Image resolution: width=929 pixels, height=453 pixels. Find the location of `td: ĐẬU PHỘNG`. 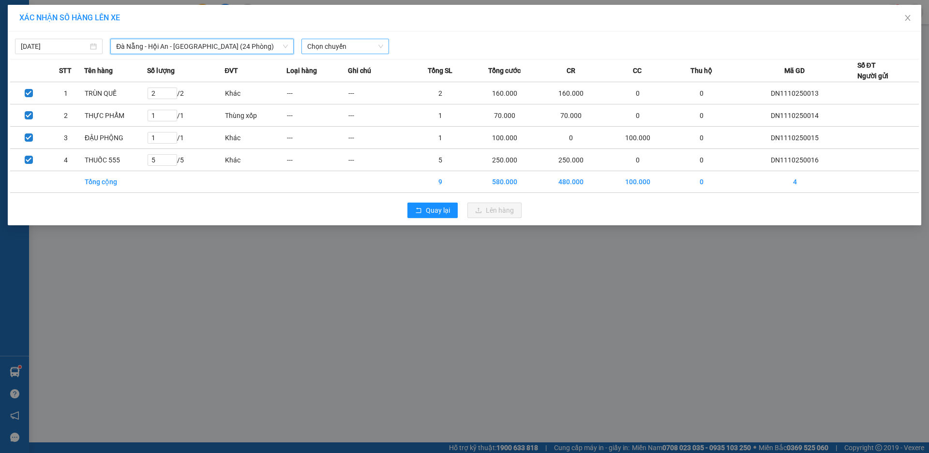

td: ĐẬU PHỘNG is located at coordinates (116, 138).